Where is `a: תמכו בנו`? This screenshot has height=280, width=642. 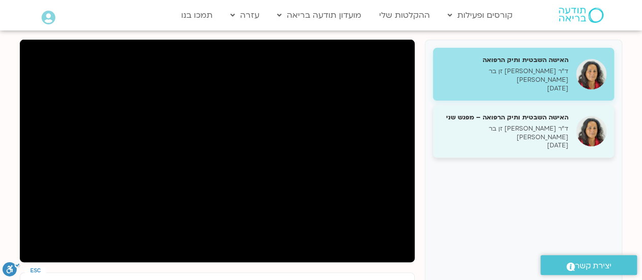 a: תמכו בנו is located at coordinates (197, 15).